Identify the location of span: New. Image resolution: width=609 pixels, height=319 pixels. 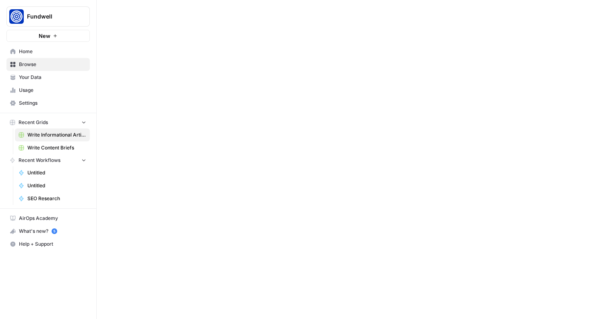
(44, 36).